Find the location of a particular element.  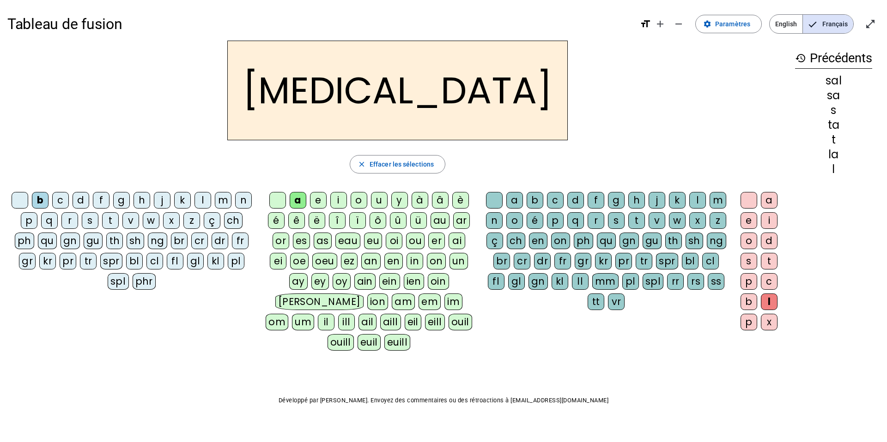

div: tr is located at coordinates (88, 261).